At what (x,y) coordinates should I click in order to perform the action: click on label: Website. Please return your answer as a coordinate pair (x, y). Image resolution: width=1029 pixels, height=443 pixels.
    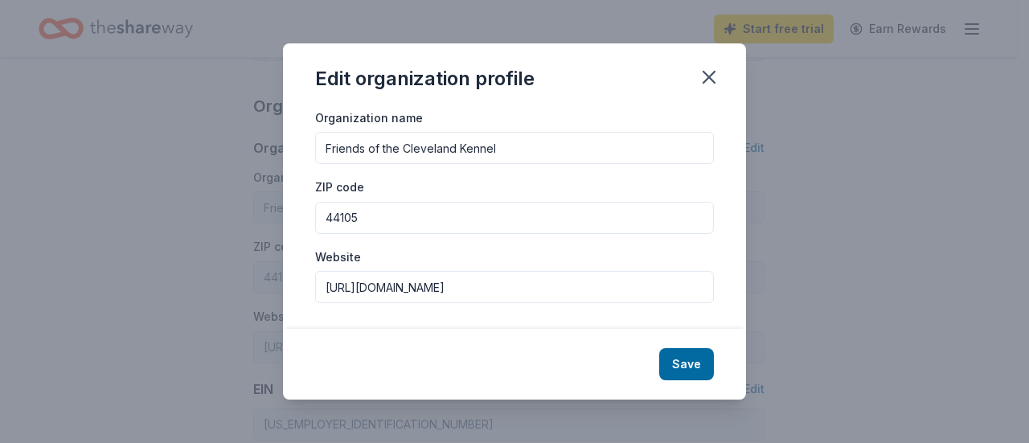
    Looking at the image, I should click on (338, 257).